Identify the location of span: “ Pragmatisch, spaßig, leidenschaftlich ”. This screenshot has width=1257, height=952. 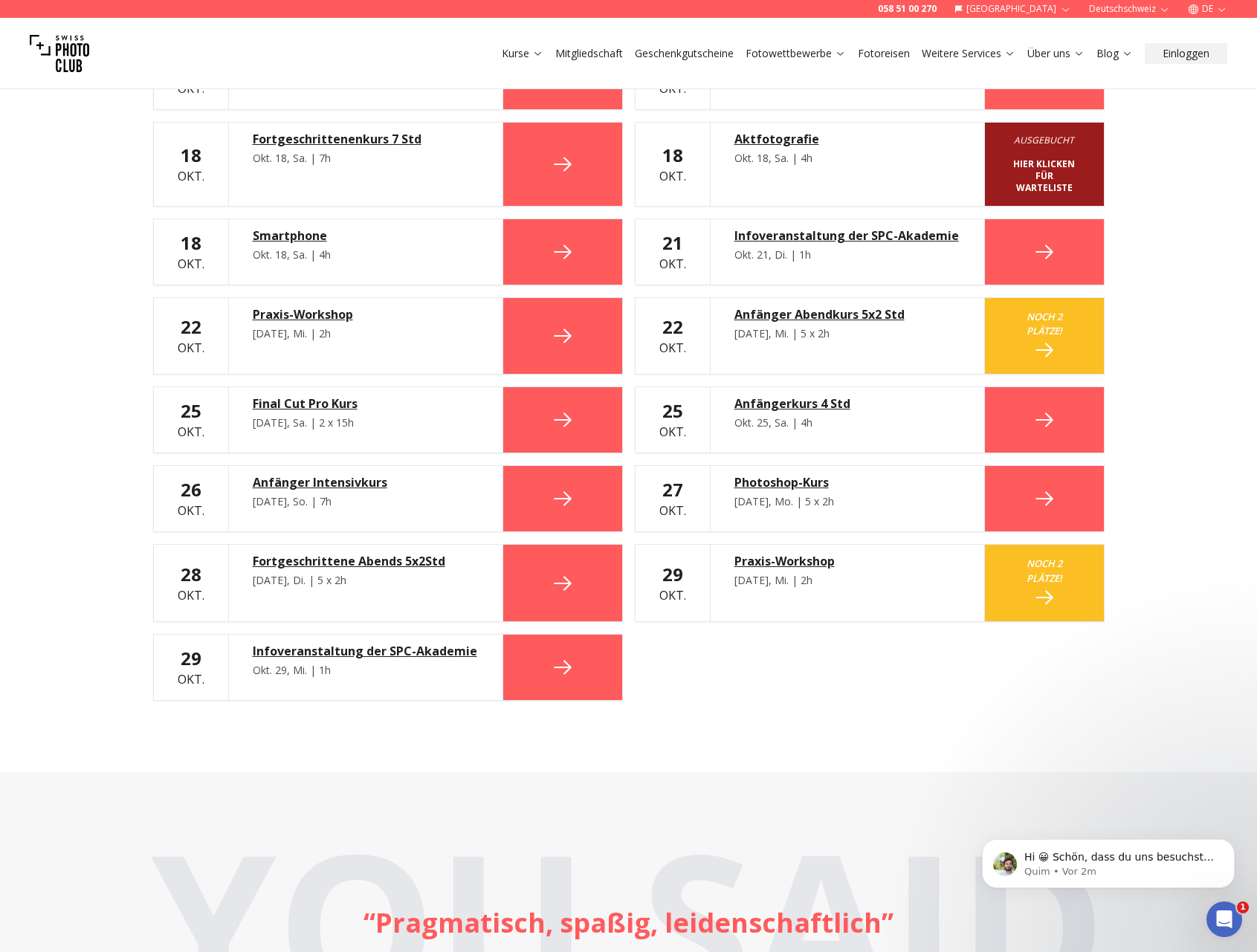
(628, 923).